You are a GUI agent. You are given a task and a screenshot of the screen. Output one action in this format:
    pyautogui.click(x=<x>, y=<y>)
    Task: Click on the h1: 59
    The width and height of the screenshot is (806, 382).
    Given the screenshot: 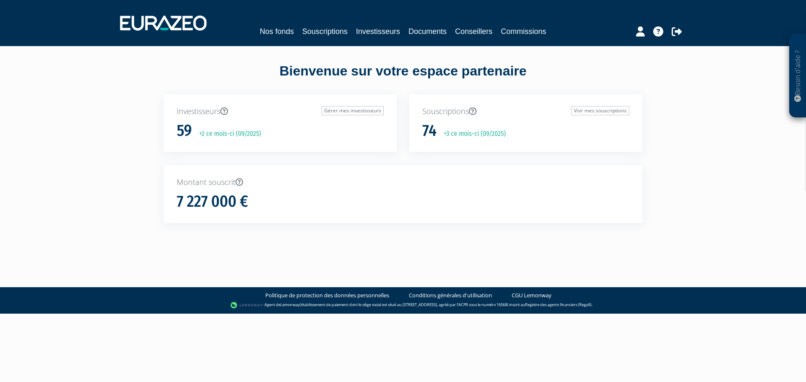 What is the action you would take?
    pyautogui.click(x=184, y=131)
    